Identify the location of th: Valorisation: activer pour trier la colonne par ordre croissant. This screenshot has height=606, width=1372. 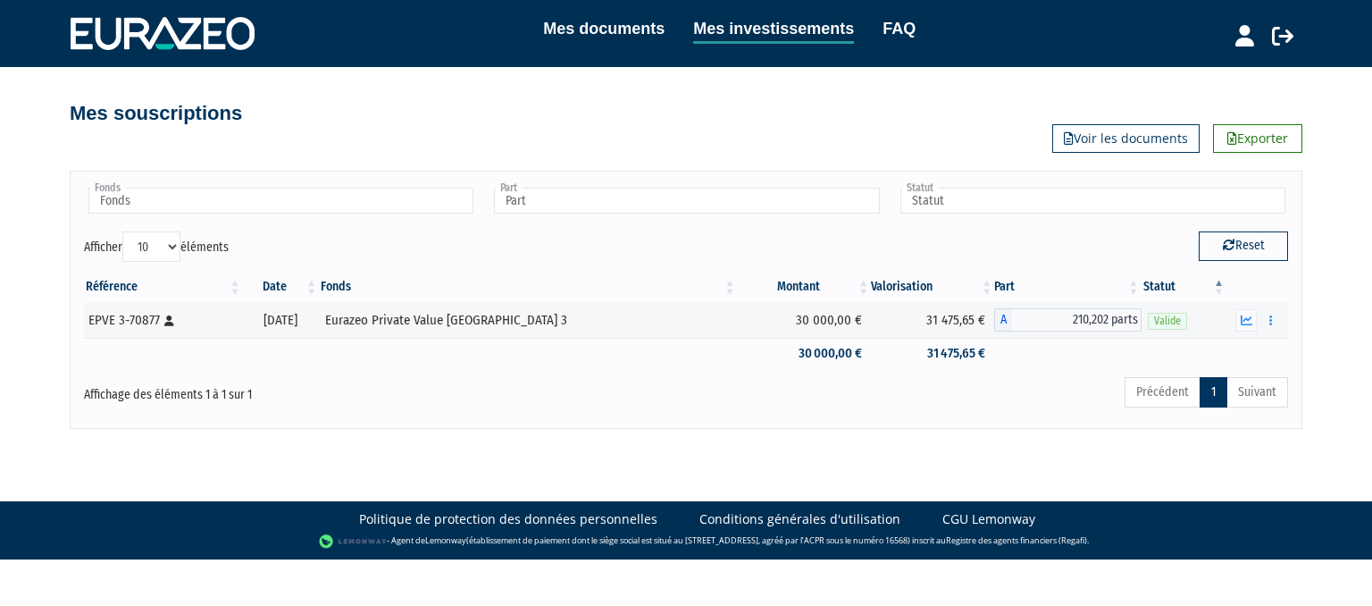
(933, 287).